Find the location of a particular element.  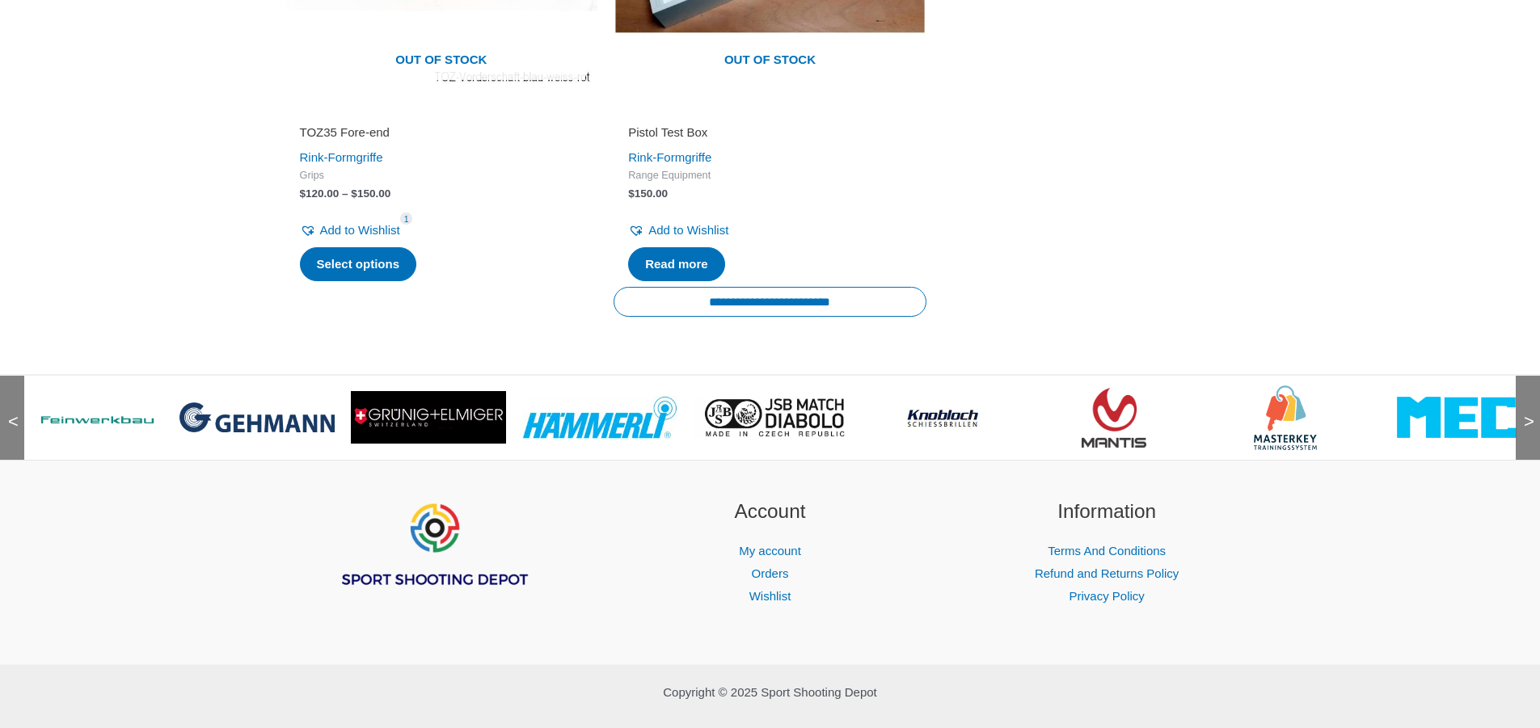

bdi: 120.00 is located at coordinates (319, 193).